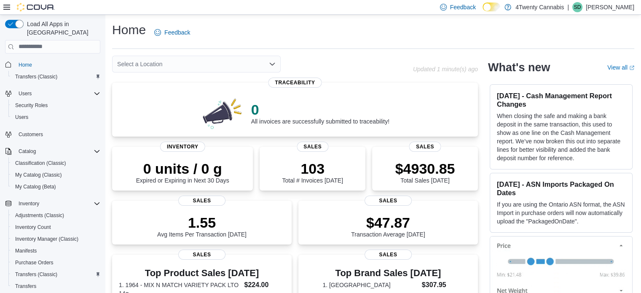 The width and height of the screenshot is (641, 293). What do you see at coordinates (56, 251) in the screenshot?
I see `button: Manifests` at bounding box center [56, 251].